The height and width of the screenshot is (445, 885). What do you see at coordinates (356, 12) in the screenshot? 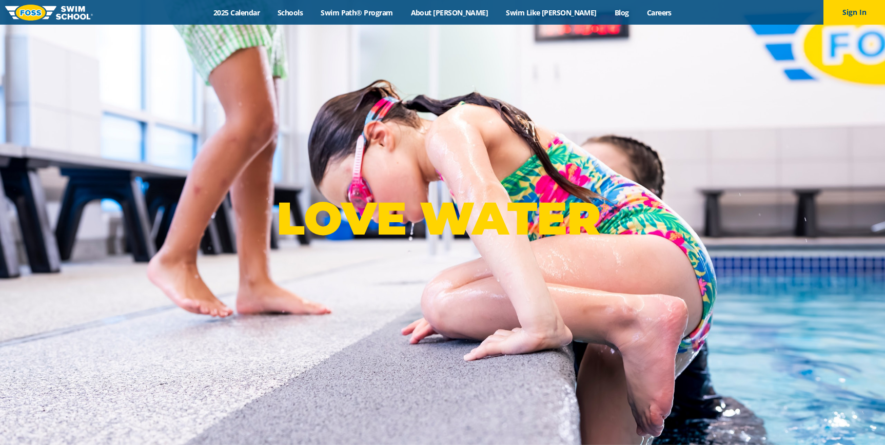
I see `a: Swim Path® Program` at bounding box center [356, 12].